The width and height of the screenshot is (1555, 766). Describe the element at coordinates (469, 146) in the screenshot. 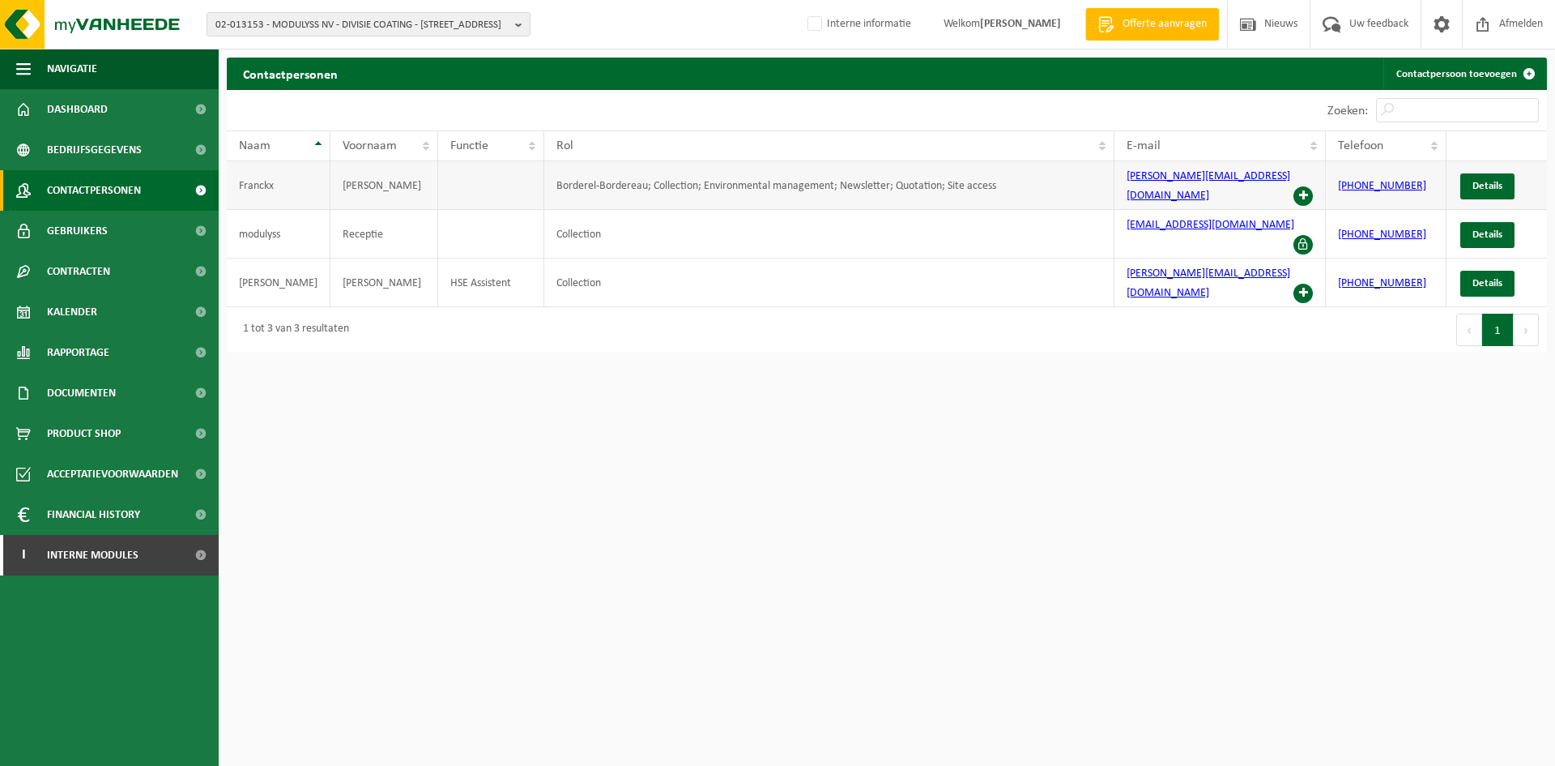

I see `span: Functie` at that location.